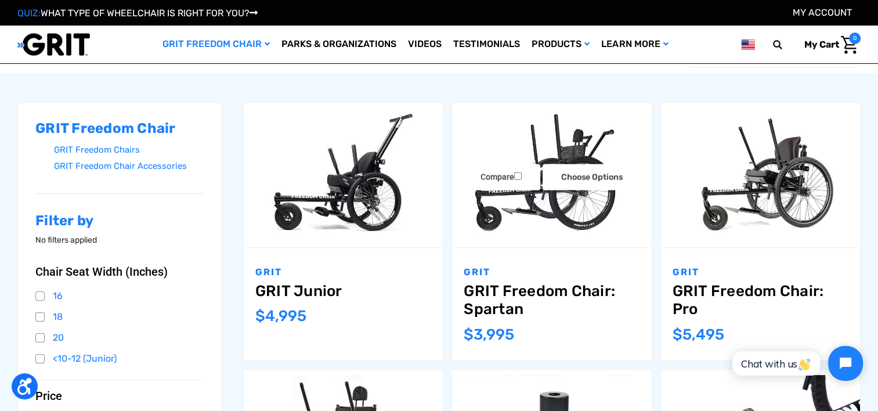 The width and height of the screenshot is (878, 411). Describe the element at coordinates (120, 296) in the screenshot. I see `a: 16` at that location.